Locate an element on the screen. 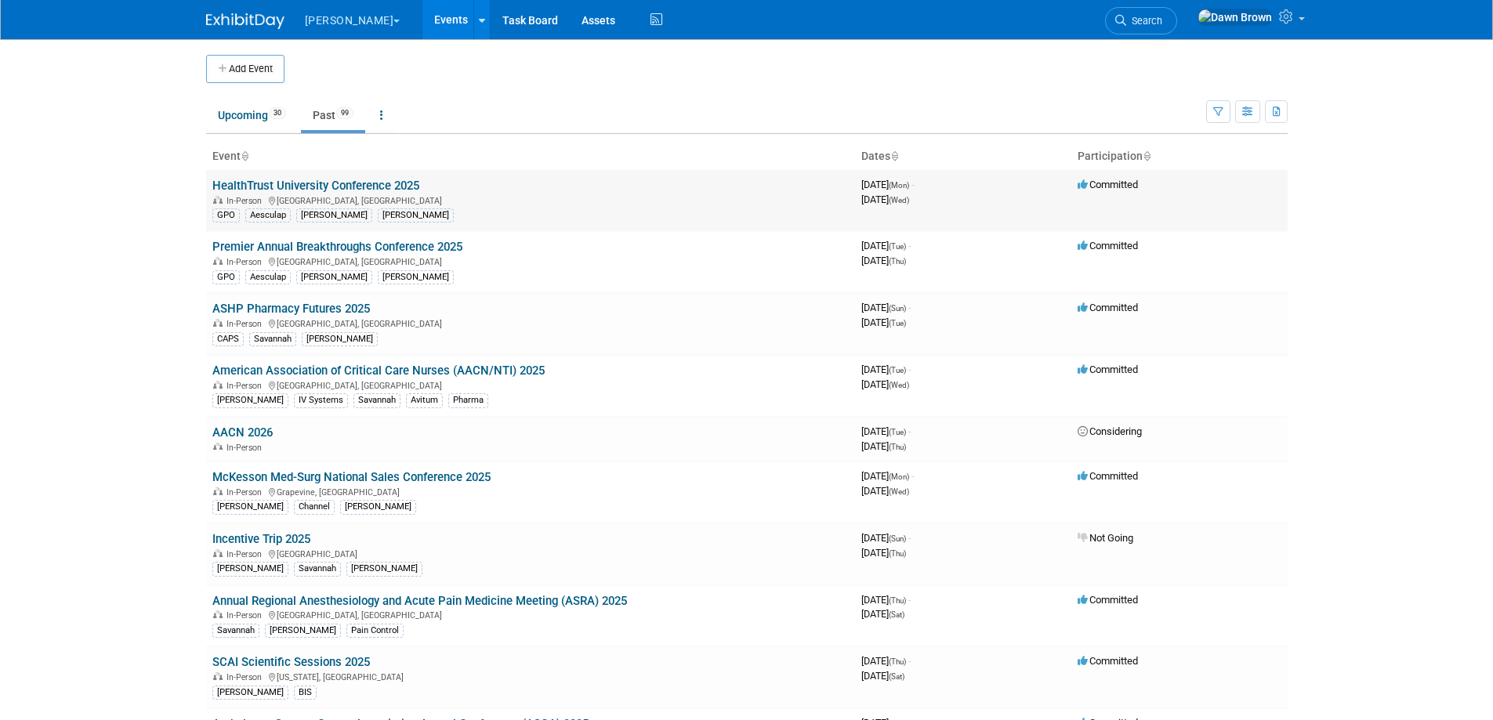 The image size is (1493, 720). a: Upcoming30 is located at coordinates (252, 115).